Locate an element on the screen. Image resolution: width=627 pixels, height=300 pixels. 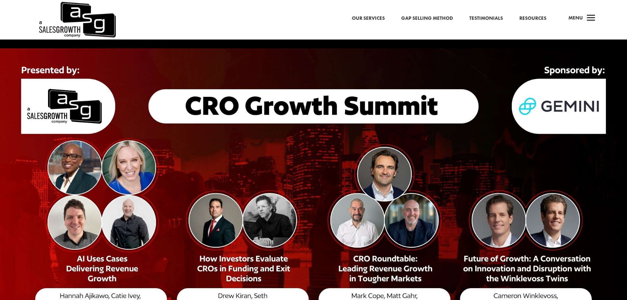
span: a is located at coordinates (591, 18).